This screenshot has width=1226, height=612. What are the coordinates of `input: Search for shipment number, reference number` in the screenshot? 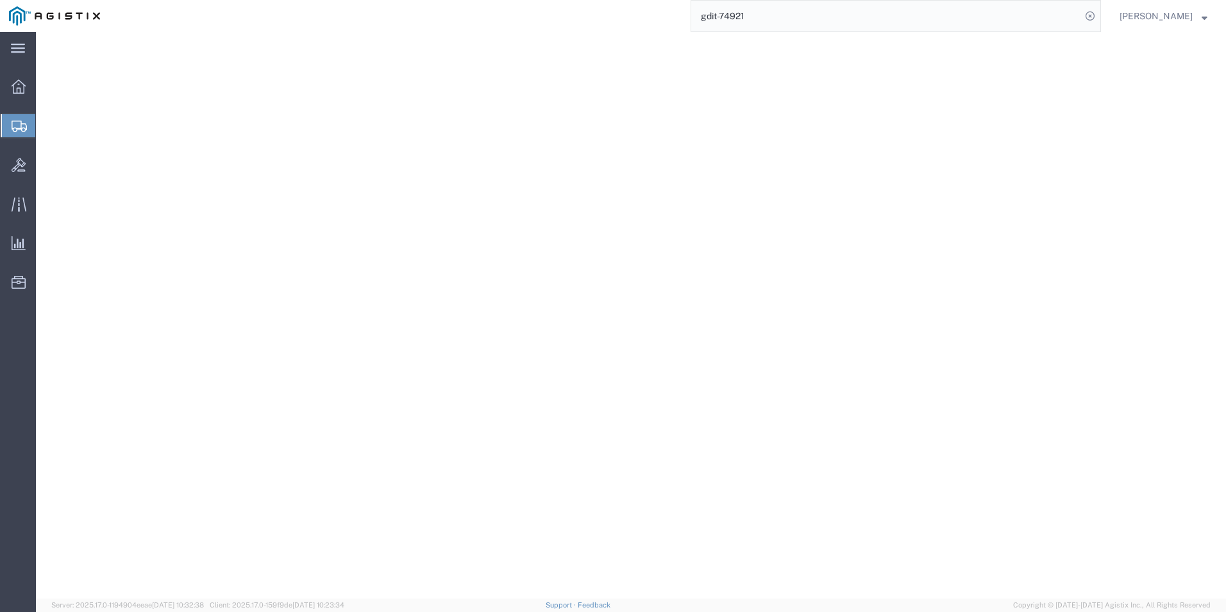 It's located at (886, 16).